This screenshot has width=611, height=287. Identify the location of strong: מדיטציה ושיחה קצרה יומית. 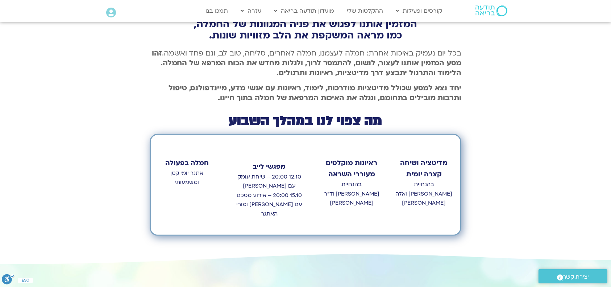
(424, 169).